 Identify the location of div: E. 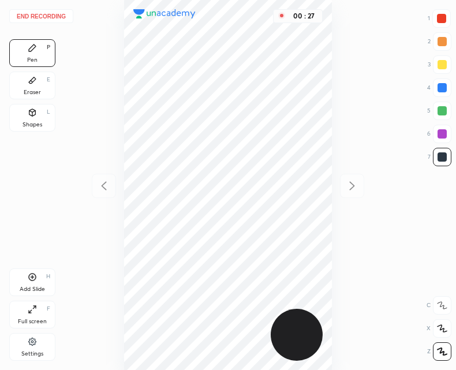
(49, 80).